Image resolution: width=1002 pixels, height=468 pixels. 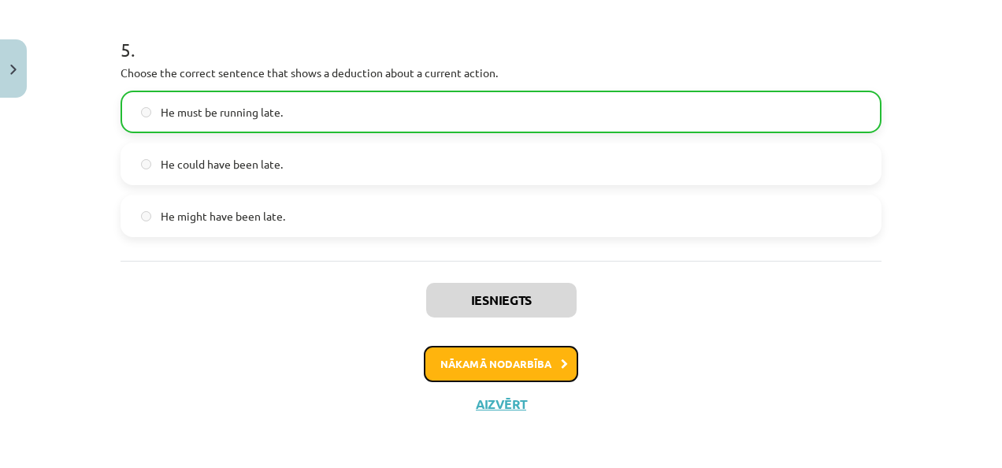 What do you see at coordinates (146, 164) in the screenshot?
I see `input: He could have been late.` at bounding box center [146, 164].